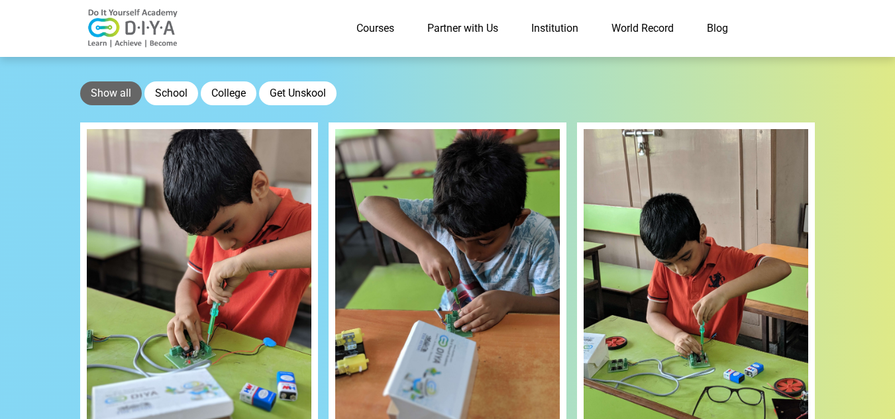 This screenshot has height=419, width=895. I want to click on button: School, so click(171, 93).